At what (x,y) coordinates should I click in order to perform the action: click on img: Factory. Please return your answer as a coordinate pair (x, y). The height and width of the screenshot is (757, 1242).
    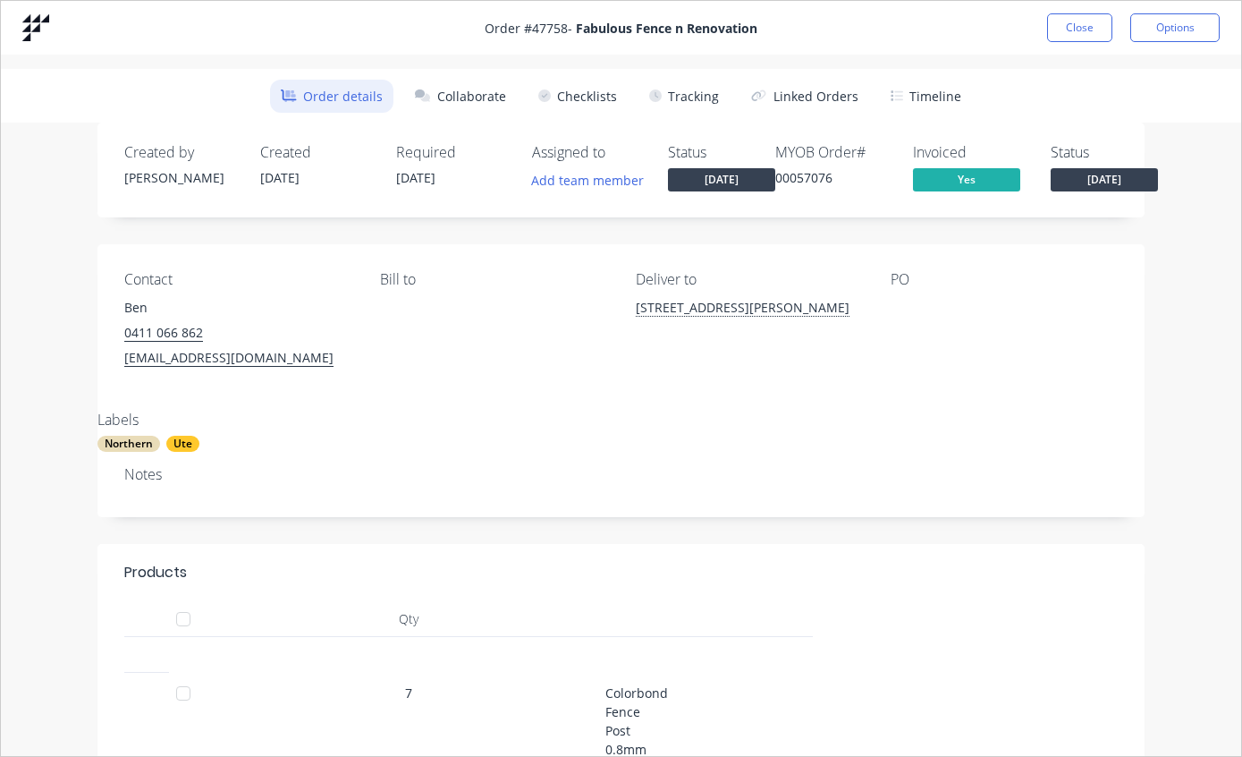
    Looking at the image, I should click on (36, 28).